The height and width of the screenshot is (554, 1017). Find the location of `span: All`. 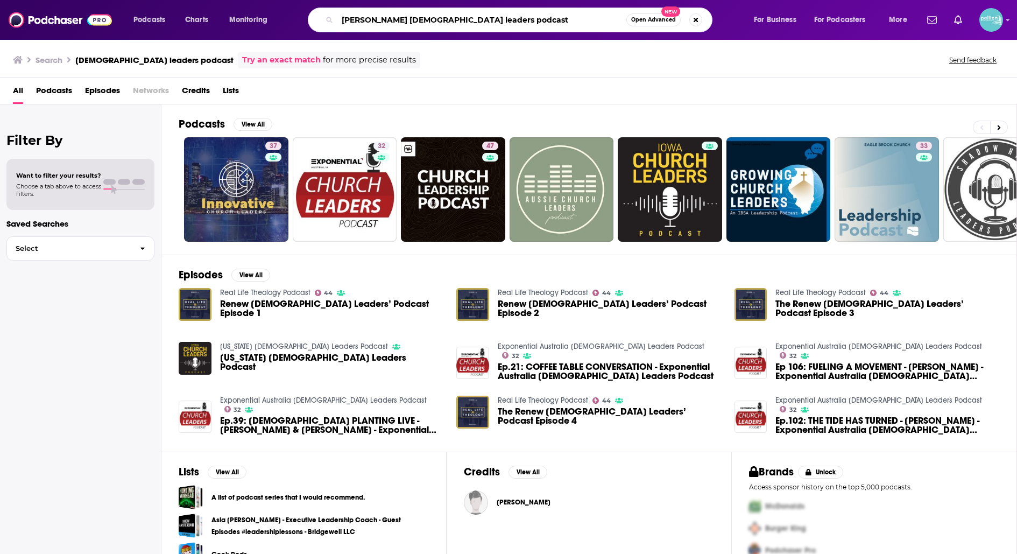

span: All is located at coordinates (18, 93).